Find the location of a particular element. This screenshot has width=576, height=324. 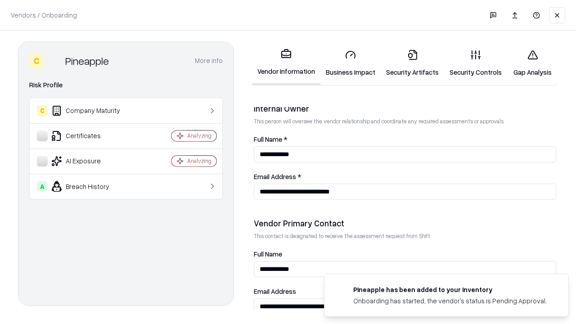

div: Pineapple is located at coordinates (87, 61).